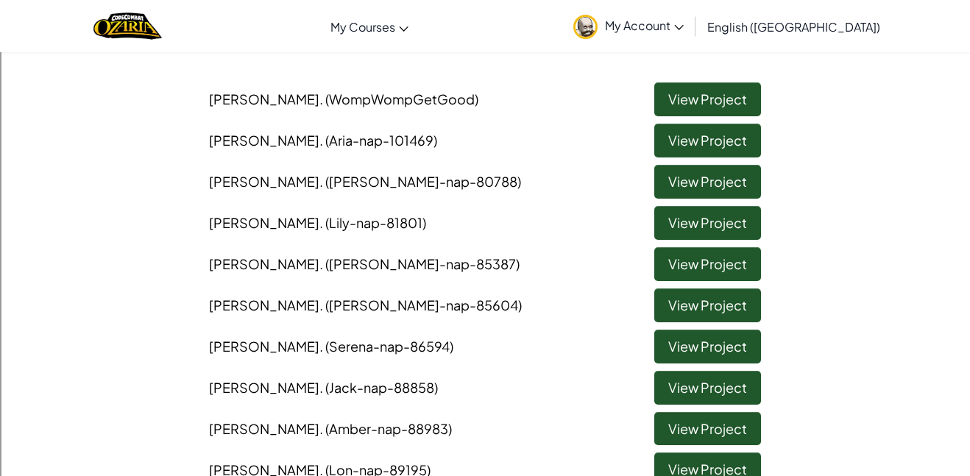 The width and height of the screenshot is (970, 476). What do you see at coordinates (644, 25) in the screenshot?
I see `span: My Account` at bounding box center [644, 25].